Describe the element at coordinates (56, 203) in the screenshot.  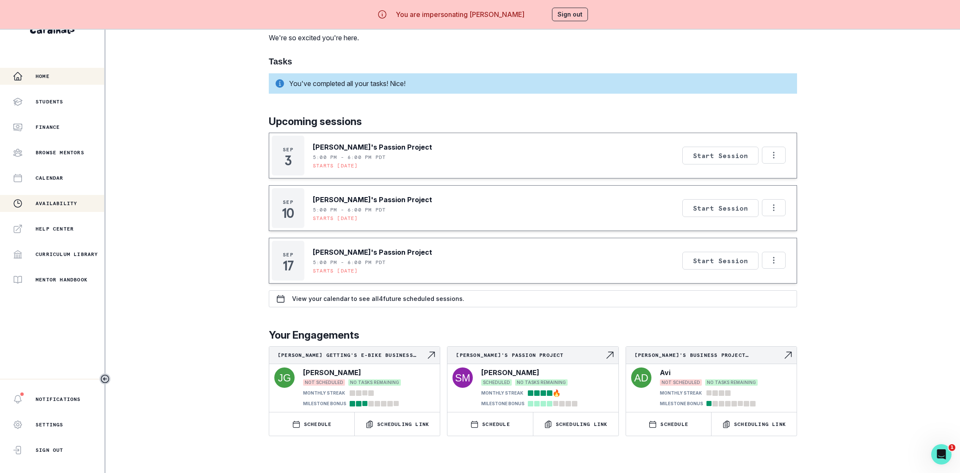
I see `p: Availability` at that location.